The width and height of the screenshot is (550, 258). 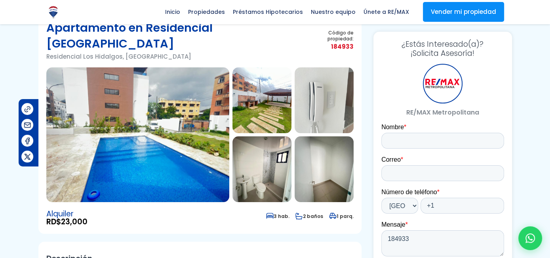 What do you see at coordinates (309, 216) in the screenshot?
I see `span: 2 baños` at bounding box center [309, 216].